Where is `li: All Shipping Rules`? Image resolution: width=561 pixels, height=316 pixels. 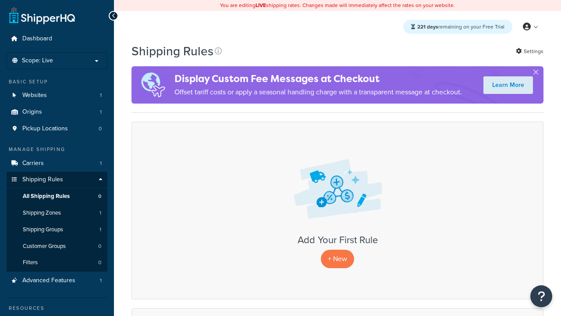
li: All Shipping Rules is located at coordinates (57, 196).